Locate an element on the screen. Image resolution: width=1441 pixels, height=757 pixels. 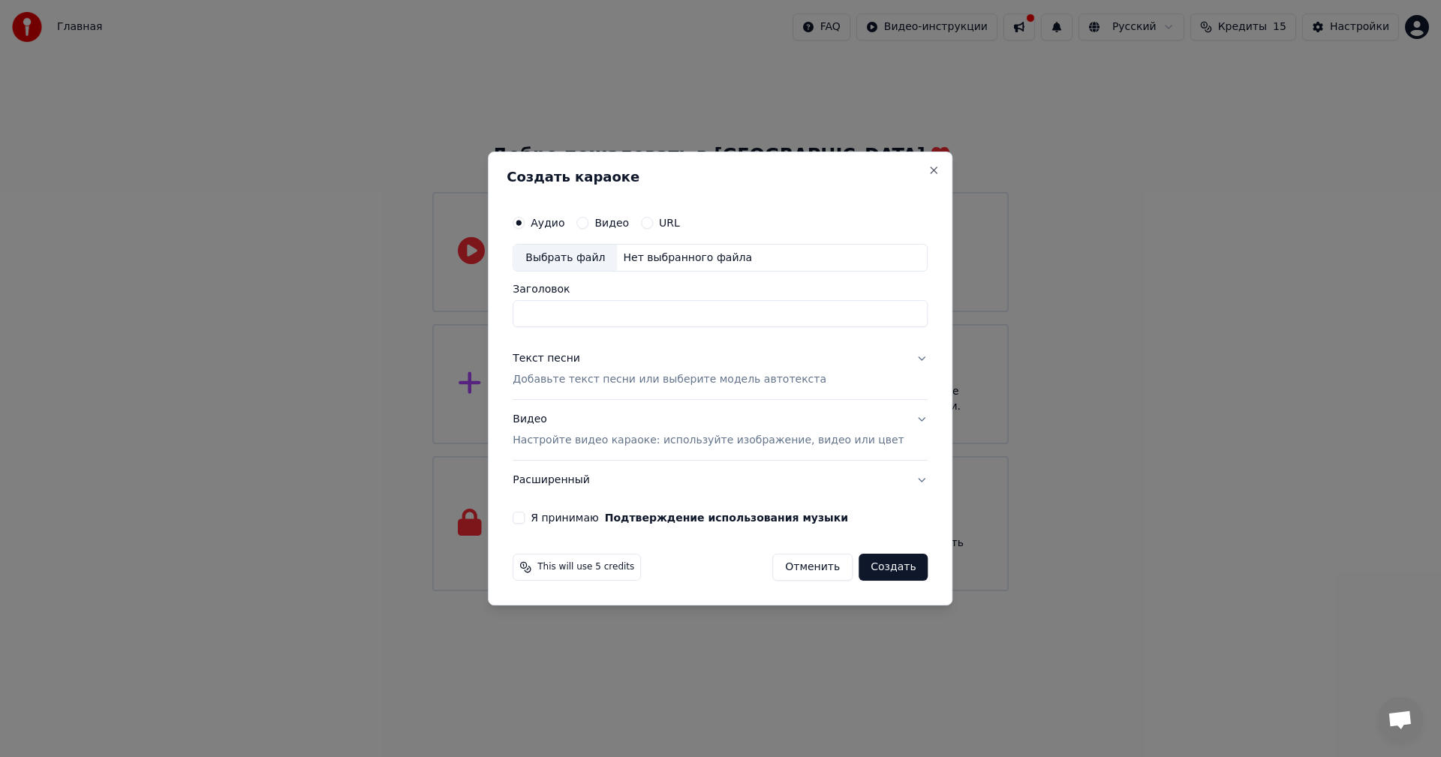
p: Настройте видео караоке: используйте изображение, видео или цвет is located at coordinates (708, 440).